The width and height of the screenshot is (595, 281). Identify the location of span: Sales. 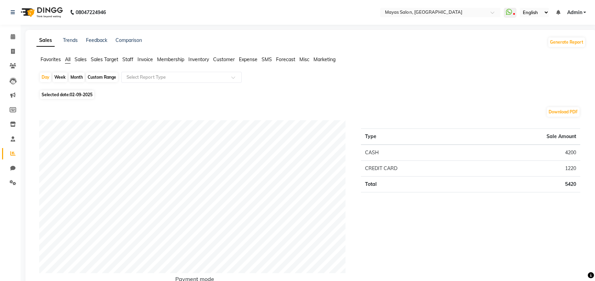
(80, 59).